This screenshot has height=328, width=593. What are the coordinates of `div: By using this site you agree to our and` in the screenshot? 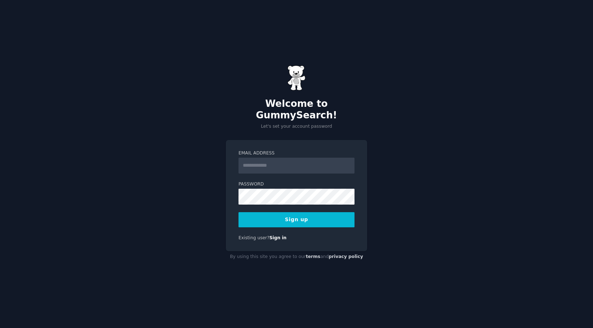 It's located at (297, 257).